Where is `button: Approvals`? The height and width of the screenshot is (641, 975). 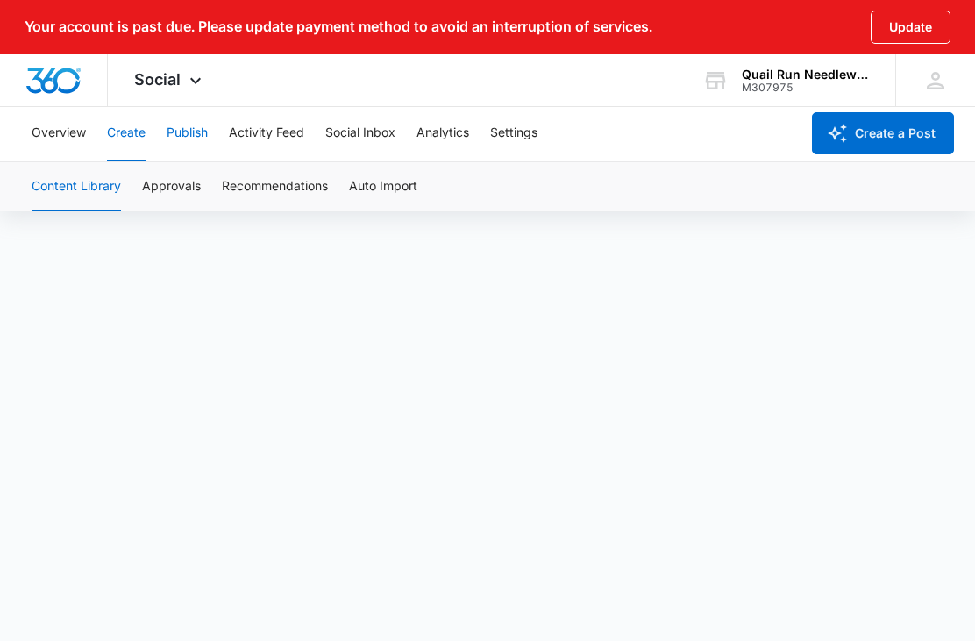 button: Approvals is located at coordinates (171, 187).